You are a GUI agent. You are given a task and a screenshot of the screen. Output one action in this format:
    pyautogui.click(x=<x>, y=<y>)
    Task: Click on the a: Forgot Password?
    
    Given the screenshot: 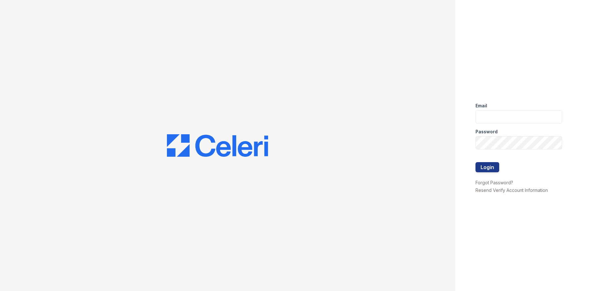 What is the action you would take?
    pyautogui.click(x=494, y=182)
    